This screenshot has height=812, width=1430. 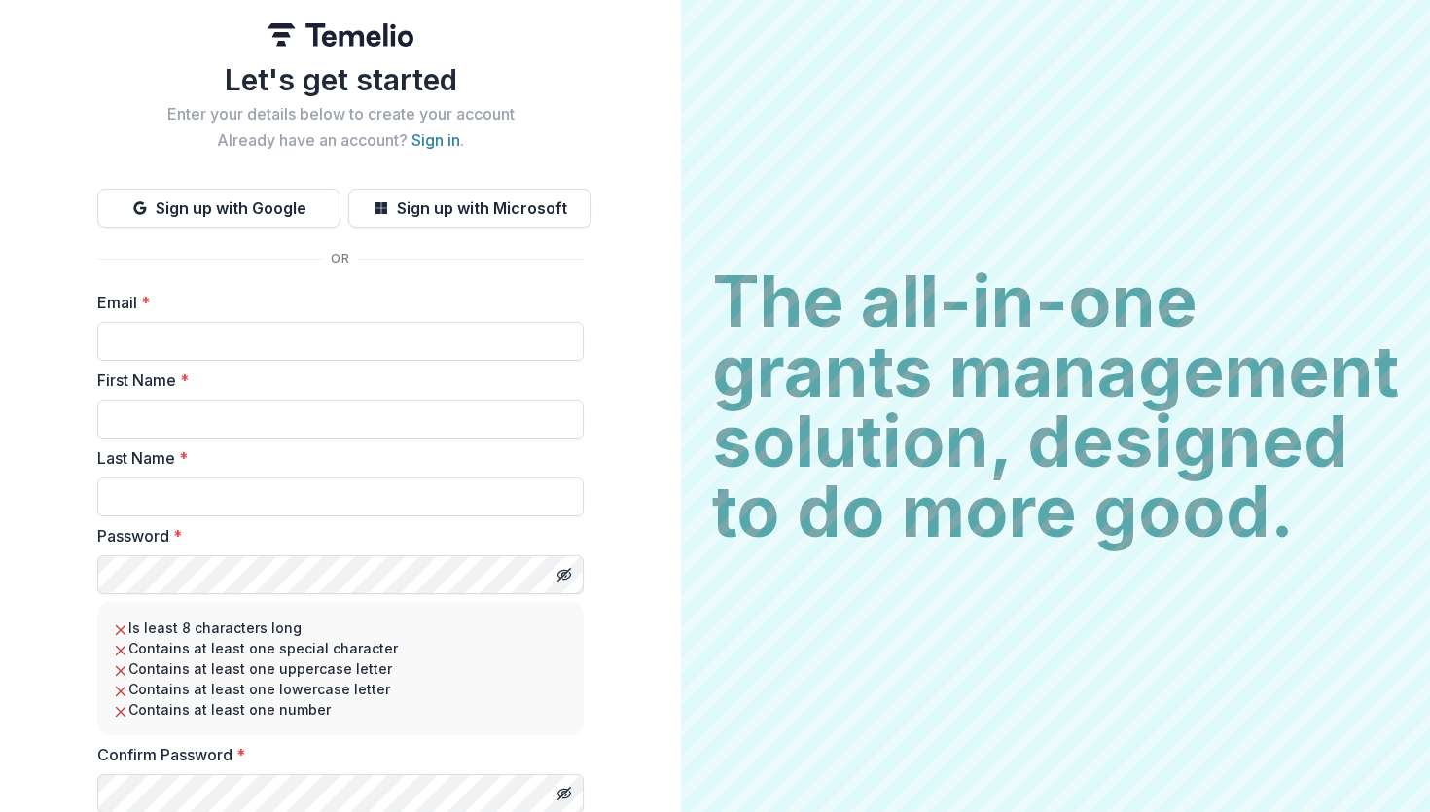 I want to click on img: Temelio, so click(x=340, y=35).